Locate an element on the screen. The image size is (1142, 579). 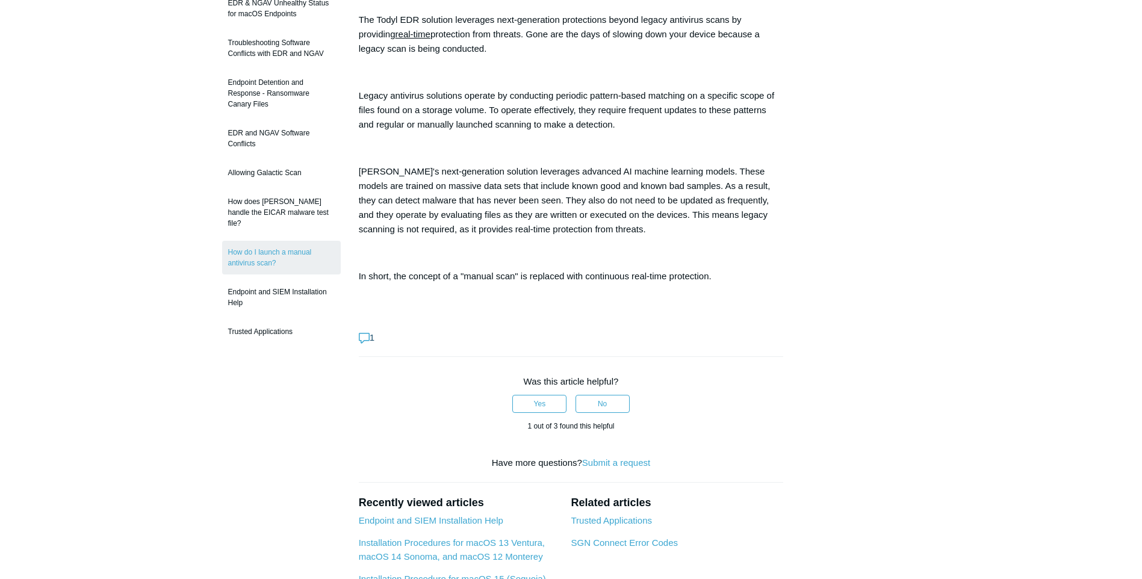
a: Allowing Galactic Scan is located at coordinates (281, 173).